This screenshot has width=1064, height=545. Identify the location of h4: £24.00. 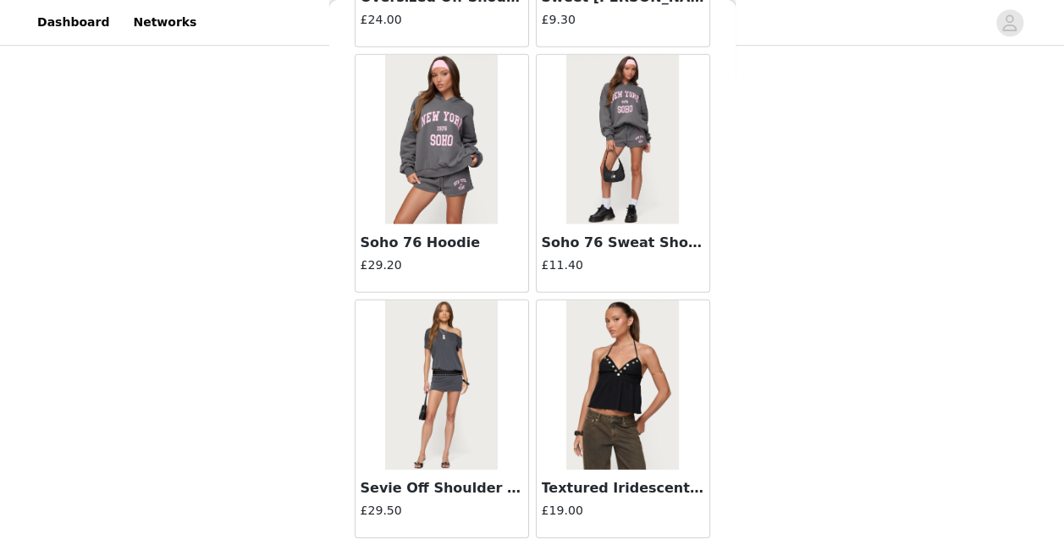
(442, 19).